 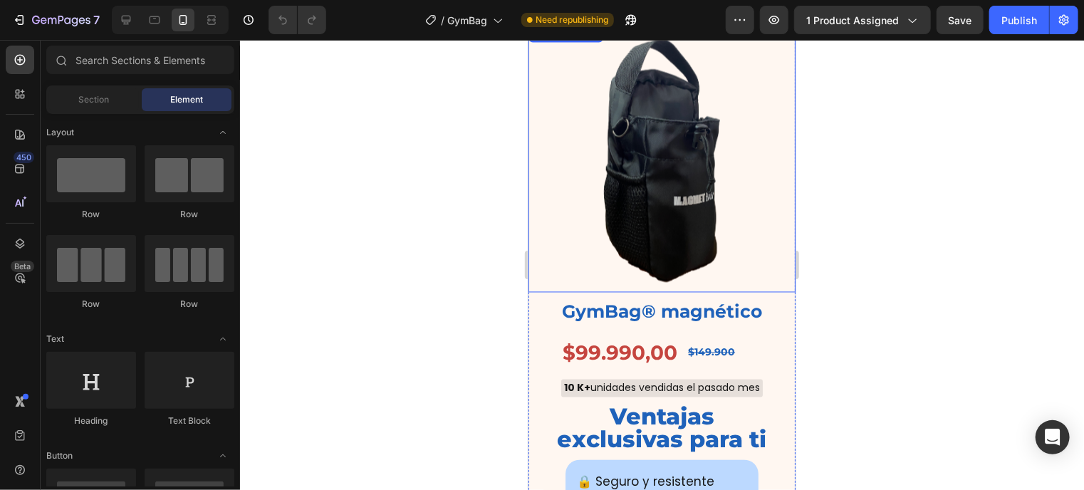 What do you see at coordinates (572, 20) in the screenshot?
I see `span: Need republishing` at bounding box center [572, 20].